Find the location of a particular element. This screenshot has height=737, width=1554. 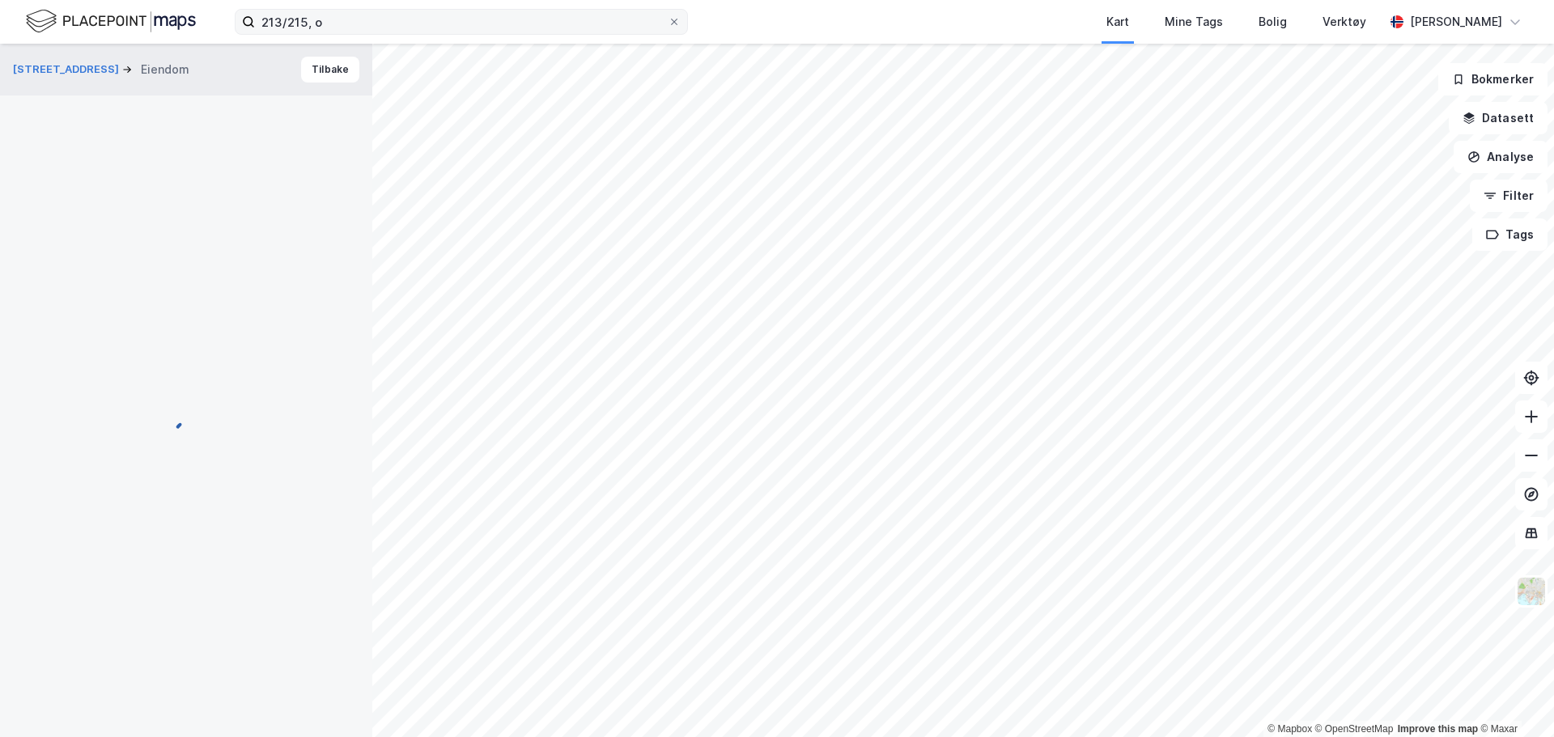

img: logo.f888ab2527a4732fd821a326f86c7f29.svg is located at coordinates (111, 21).